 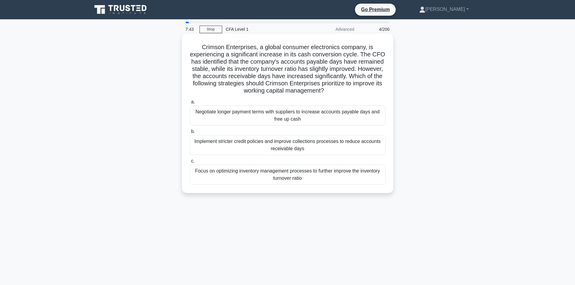 What do you see at coordinates (193, 131) in the screenshot?
I see `span: b.` at bounding box center [193, 131].